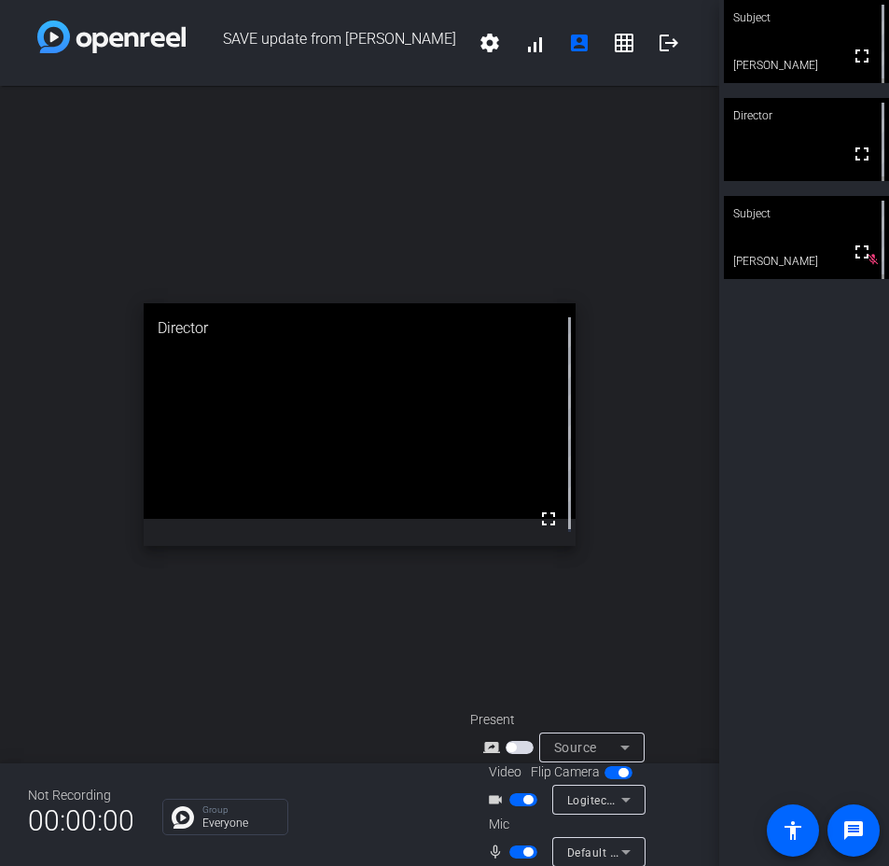  I want to click on span: Video, so click(505, 771).